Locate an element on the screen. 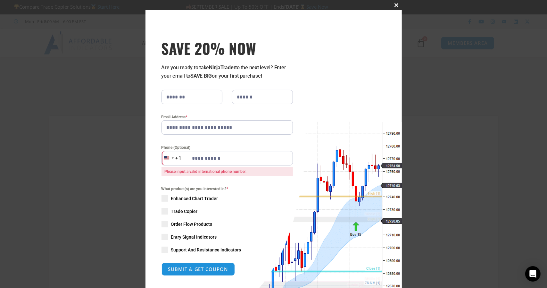 This screenshot has width=547, height=288. label: Email Address is located at coordinates (227, 117).